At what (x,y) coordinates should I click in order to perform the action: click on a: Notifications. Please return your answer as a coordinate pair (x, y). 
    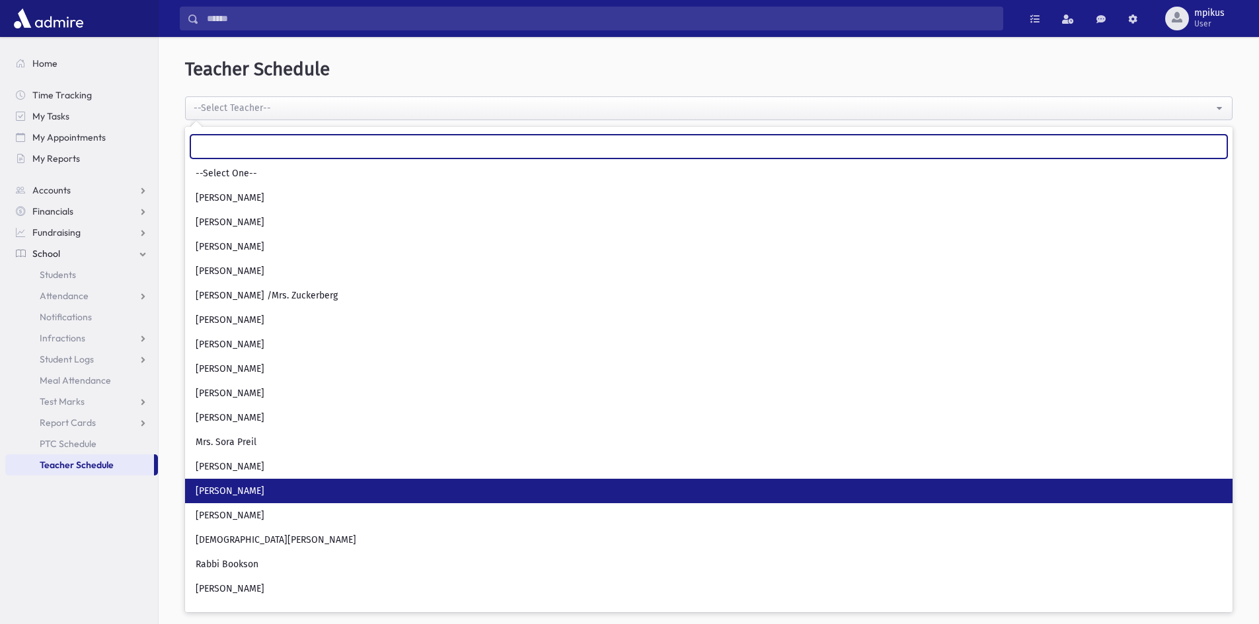
    Looking at the image, I should click on (81, 317).